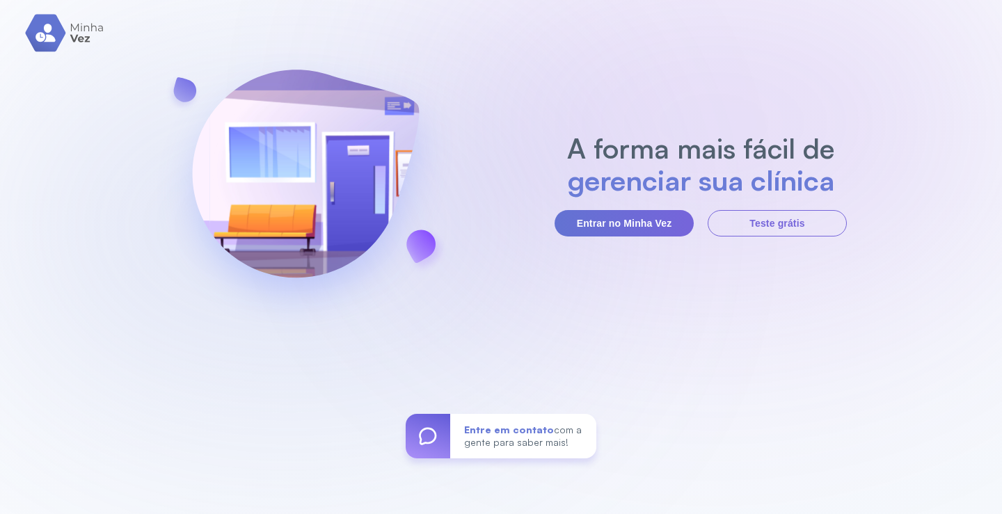  What do you see at coordinates (509, 429) in the screenshot?
I see `span: Entre em contato` at bounding box center [509, 429].